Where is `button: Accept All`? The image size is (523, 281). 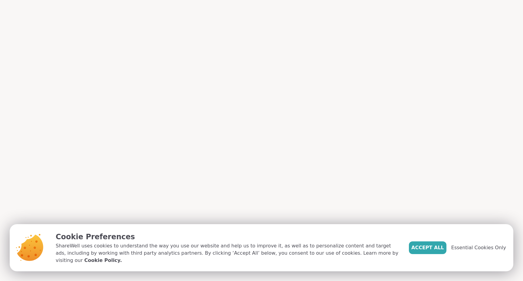 button: Accept All is located at coordinates (428, 248).